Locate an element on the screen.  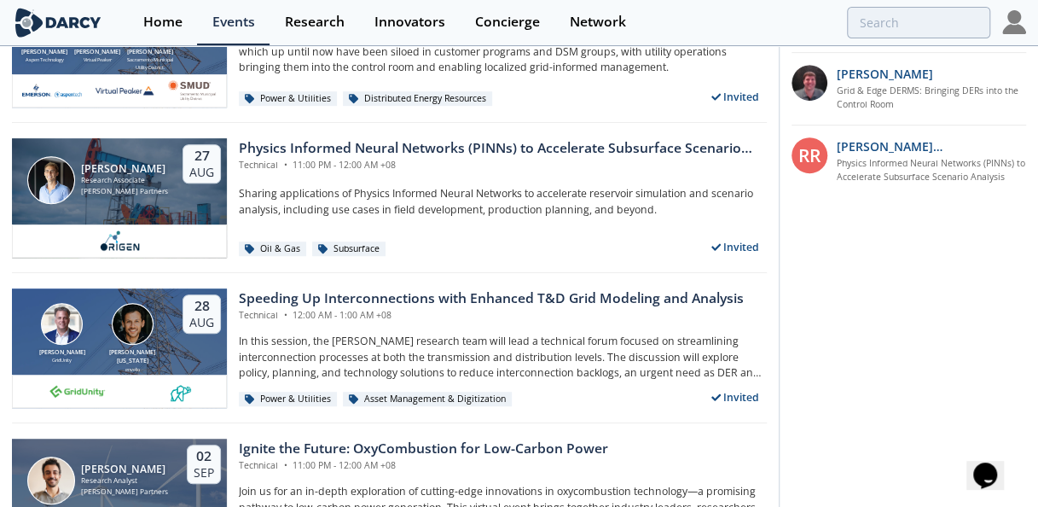
div: Virtual Peaker is located at coordinates (97, 60).